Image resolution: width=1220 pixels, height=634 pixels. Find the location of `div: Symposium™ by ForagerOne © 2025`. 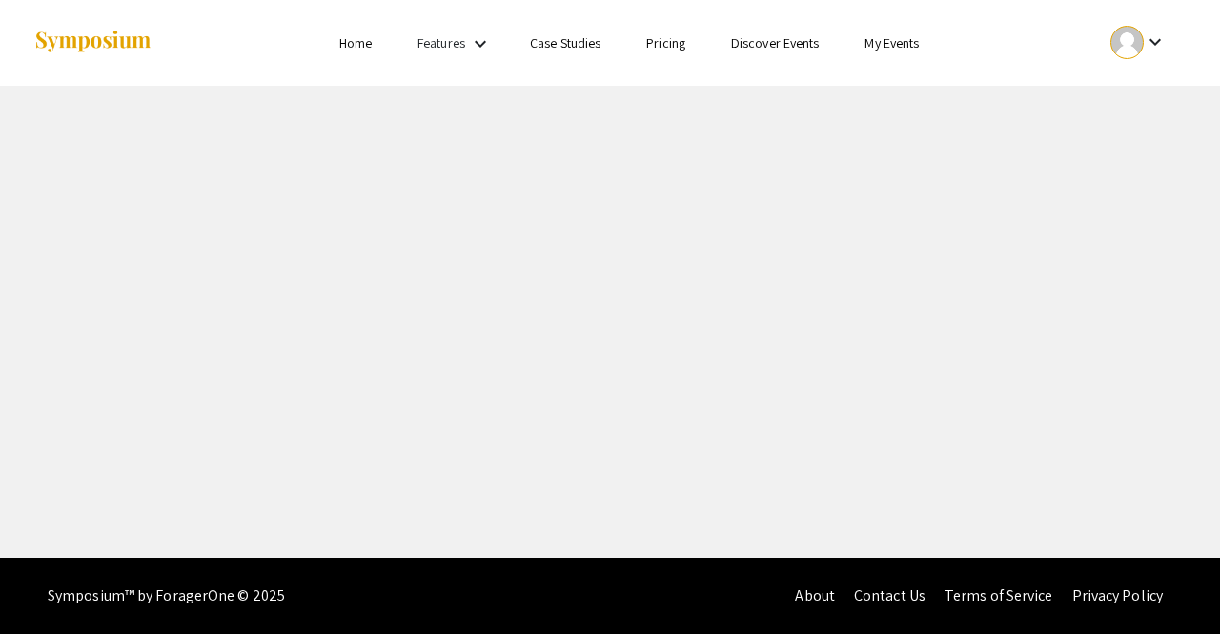

div: Symposium™ by ForagerOne © 2025 is located at coordinates (166, 596).